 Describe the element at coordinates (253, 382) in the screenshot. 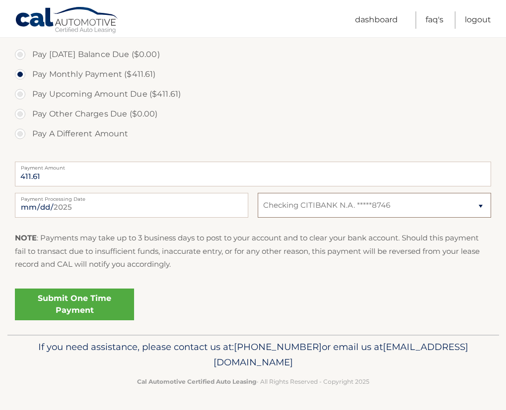

I see `p: - All Rights Reserved - Copyright 2025` at that location.